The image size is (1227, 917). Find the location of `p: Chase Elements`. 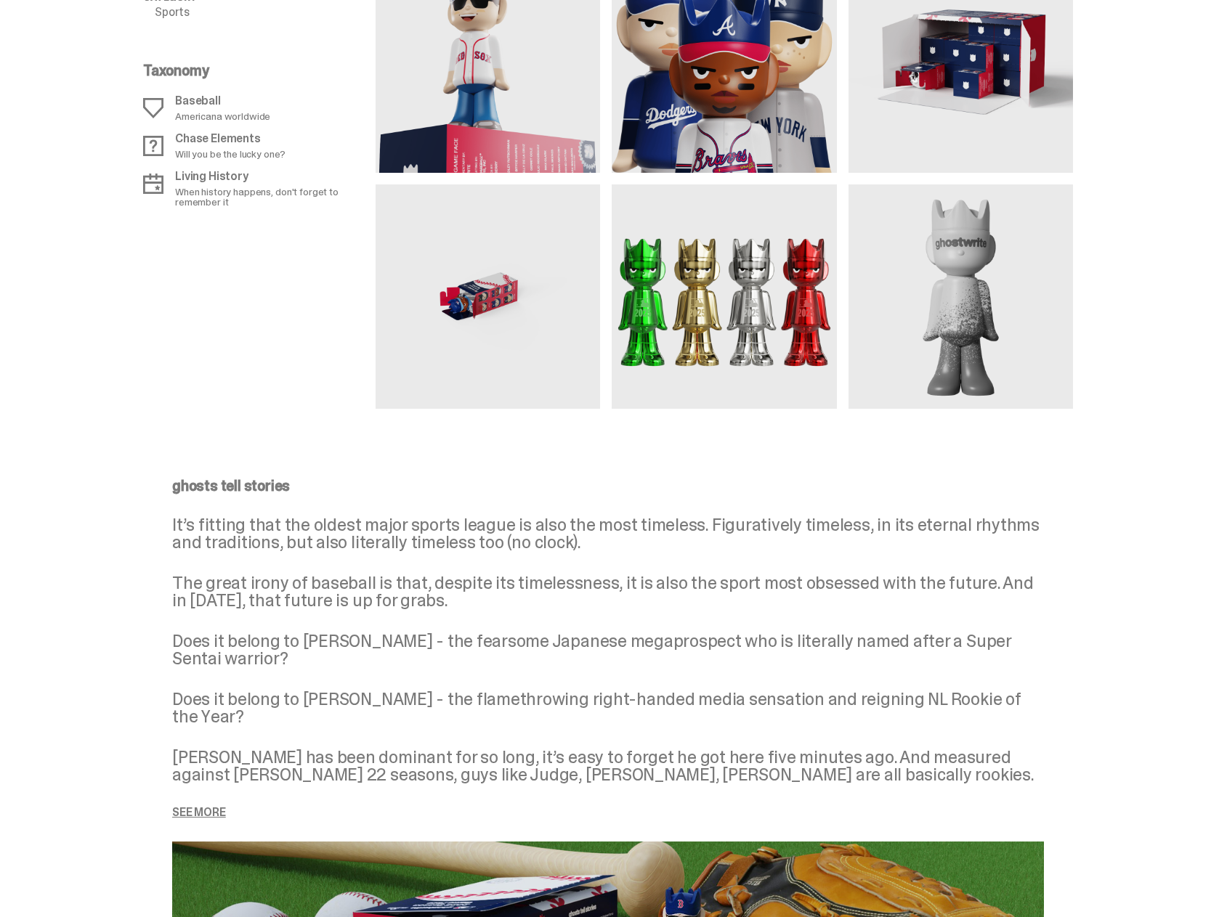

p: Chase Elements is located at coordinates (229, 139).